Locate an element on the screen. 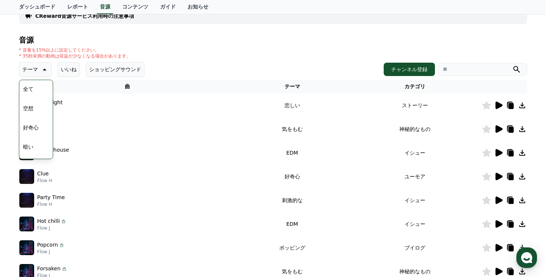 The width and height of the screenshot is (546, 277). a: Settings is located at coordinates (119, 225).